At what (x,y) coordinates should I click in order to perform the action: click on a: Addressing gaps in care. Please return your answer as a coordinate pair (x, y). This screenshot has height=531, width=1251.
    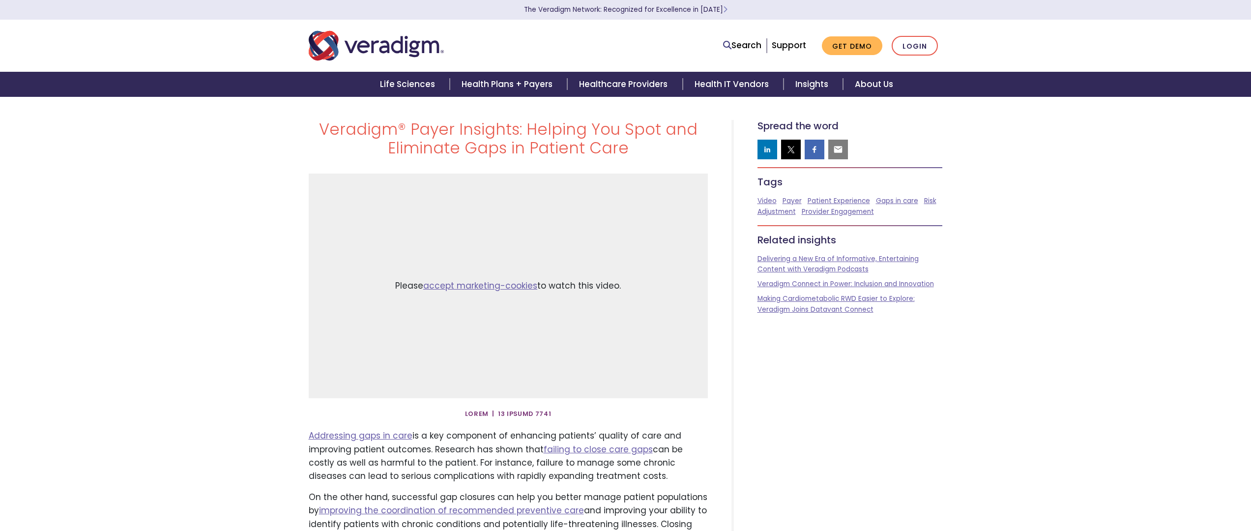
    Looking at the image, I should click on (360, 436).